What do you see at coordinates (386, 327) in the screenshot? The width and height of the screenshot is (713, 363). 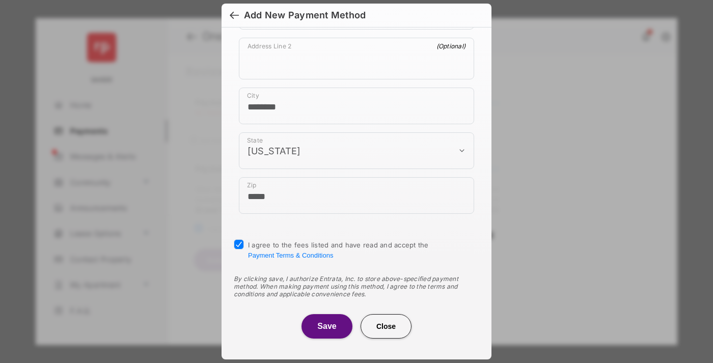 I see `button: Close` at bounding box center [386, 327].